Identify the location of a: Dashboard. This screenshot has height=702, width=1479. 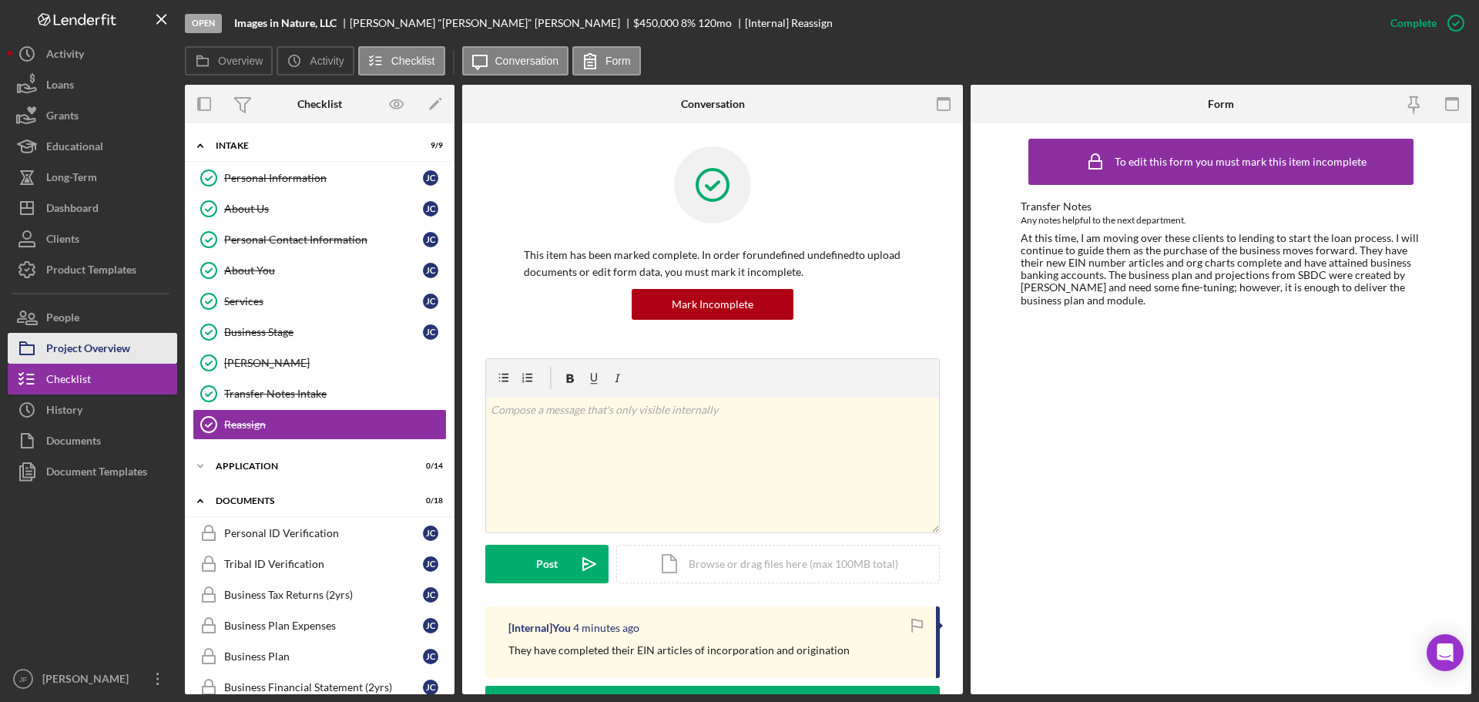
(92, 208).